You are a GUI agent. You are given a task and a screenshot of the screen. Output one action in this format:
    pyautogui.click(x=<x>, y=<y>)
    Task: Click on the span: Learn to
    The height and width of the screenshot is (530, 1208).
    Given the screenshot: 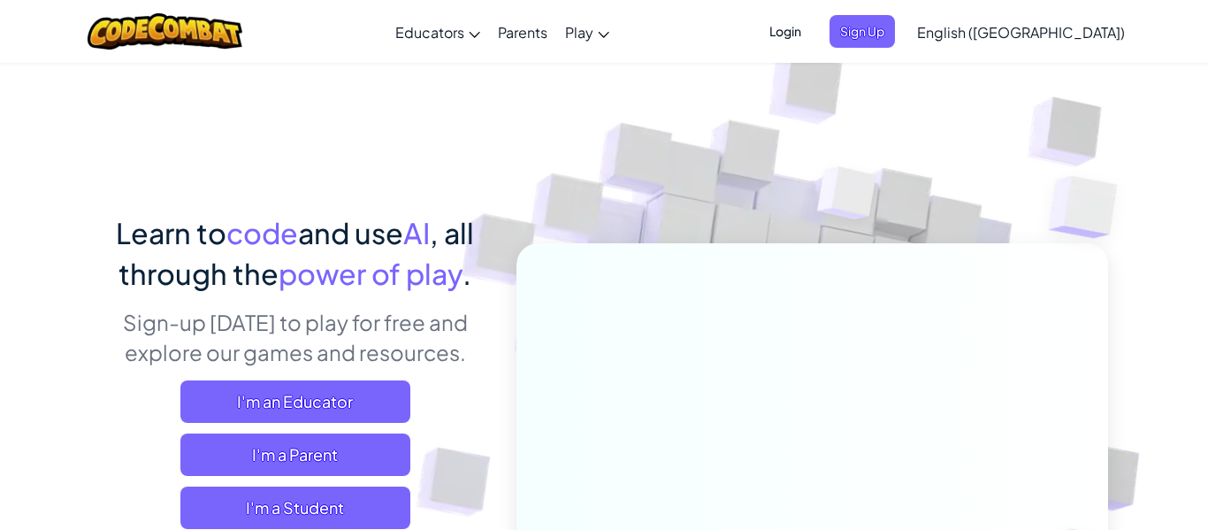 What is the action you would take?
    pyautogui.click(x=171, y=233)
    